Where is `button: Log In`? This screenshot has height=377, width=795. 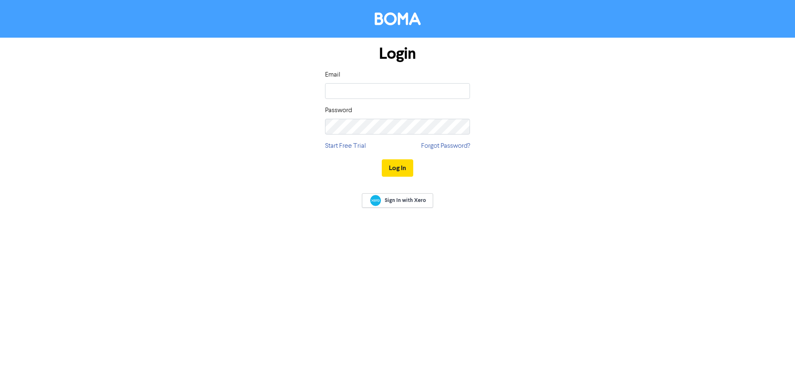 button: Log In is located at coordinates (397, 168).